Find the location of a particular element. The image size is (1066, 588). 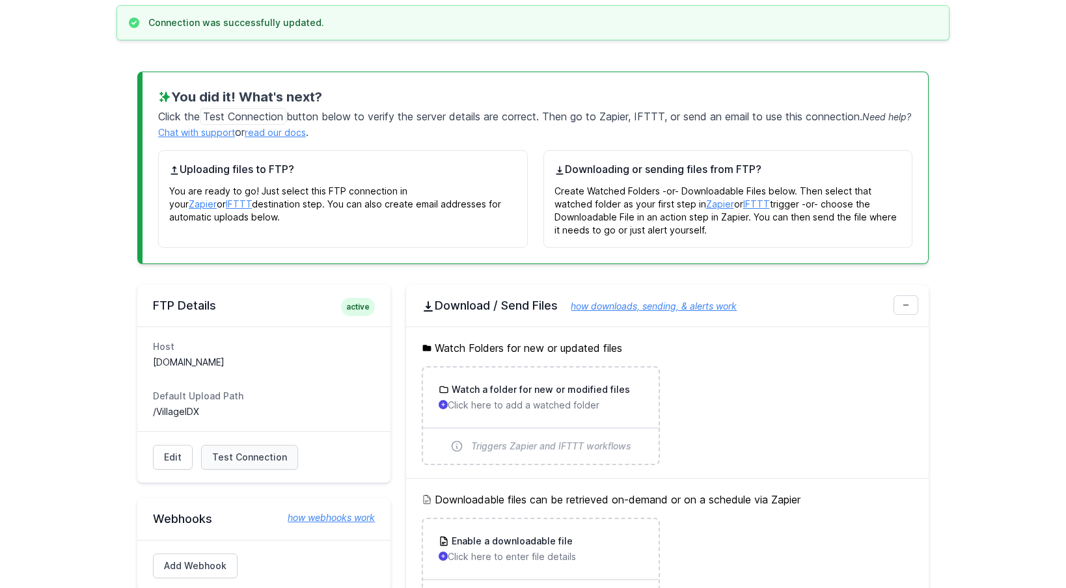

p: Click the button below to verify the server details are correct. Then go to Zapier, IFTTT, or sen... is located at coordinates (535, 123).